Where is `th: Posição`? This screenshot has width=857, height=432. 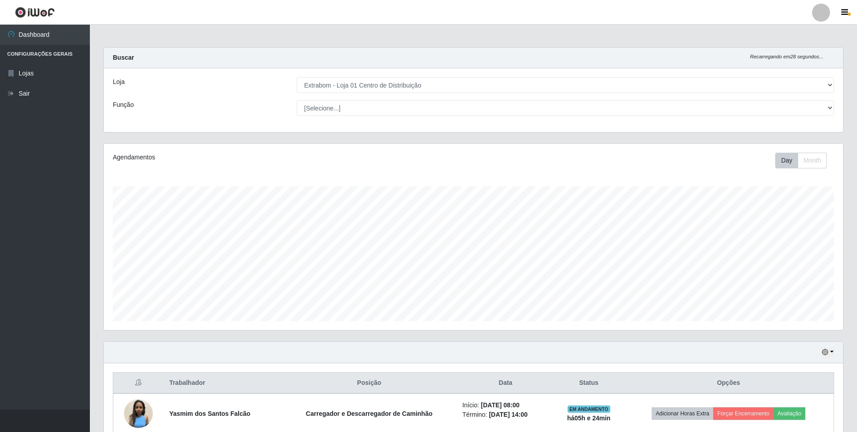 th: Posição is located at coordinates (369, 383).